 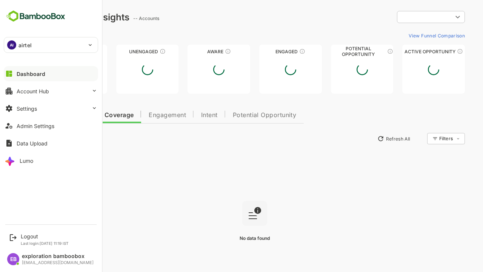 I want to click on button: Settings, so click(x=51, y=108).